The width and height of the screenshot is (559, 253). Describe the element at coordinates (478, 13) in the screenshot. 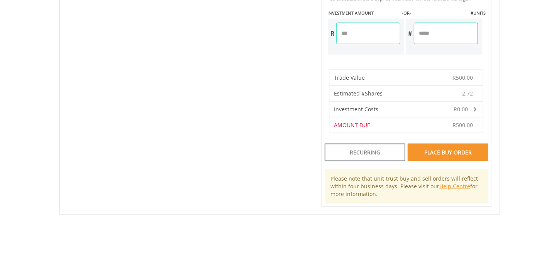

I see `label: #UNITS` at that location.